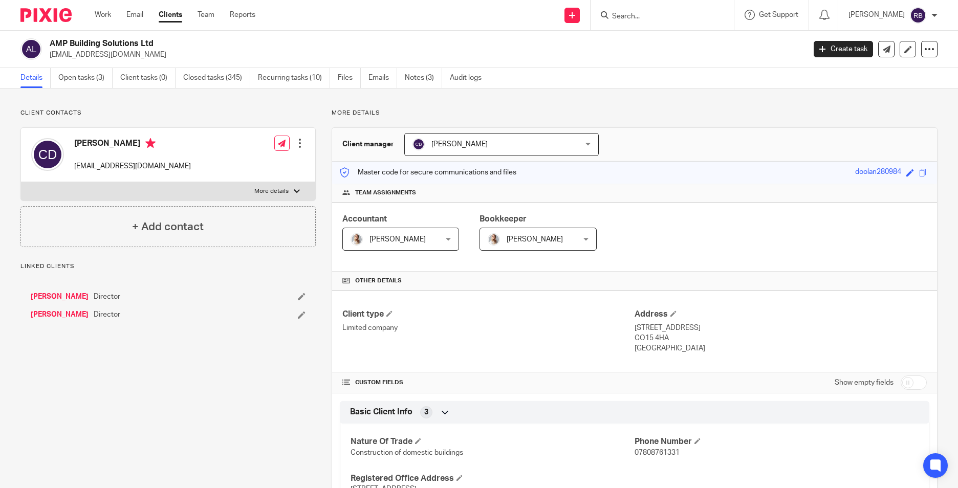 The height and width of the screenshot is (488, 958). Describe the element at coordinates (488, 314) in the screenshot. I see `h4: Client type` at that location.